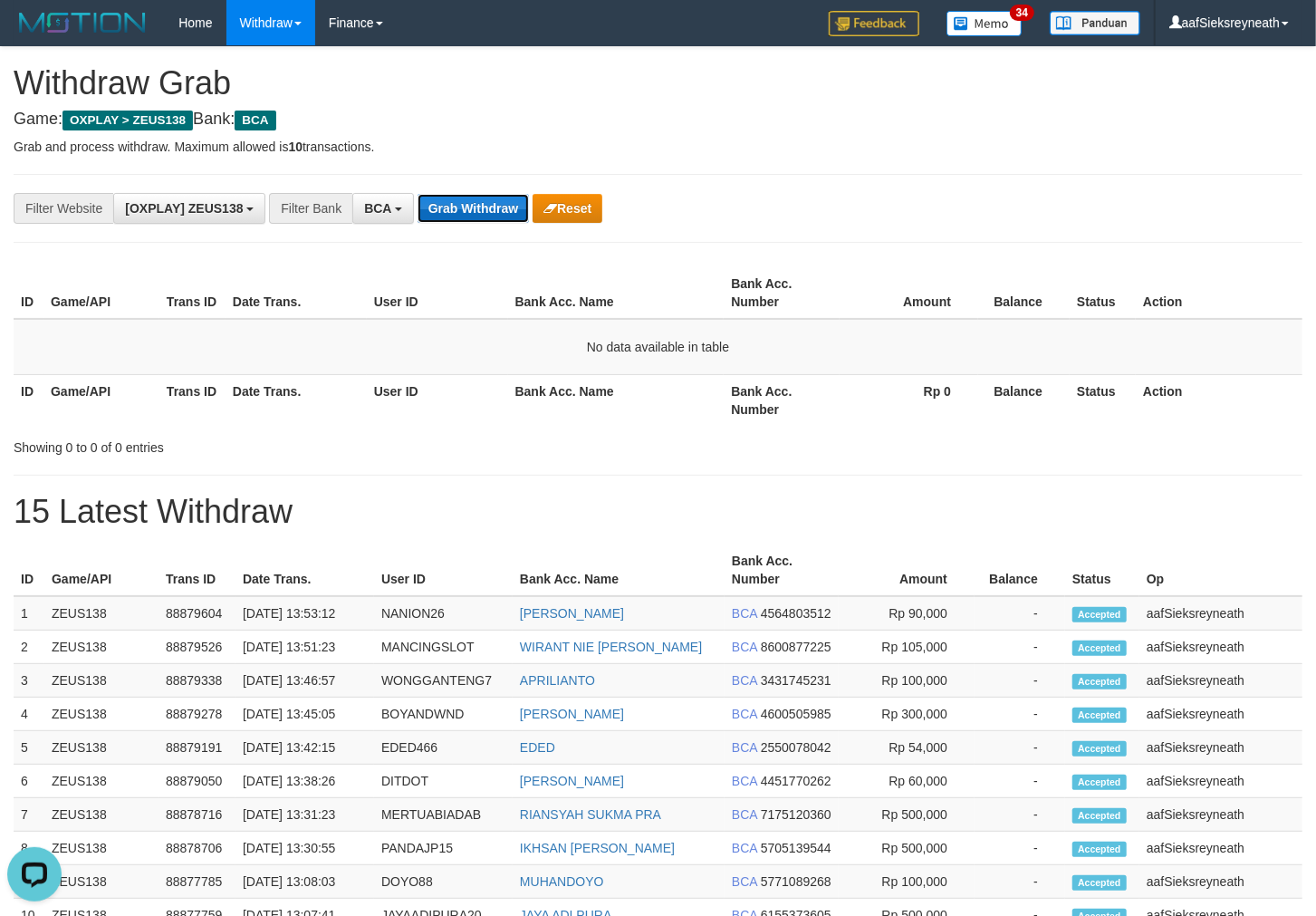 The height and width of the screenshot is (916, 1316). What do you see at coordinates (1023, 400) in the screenshot?
I see `th: Balance` at bounding box center [1023, 400].